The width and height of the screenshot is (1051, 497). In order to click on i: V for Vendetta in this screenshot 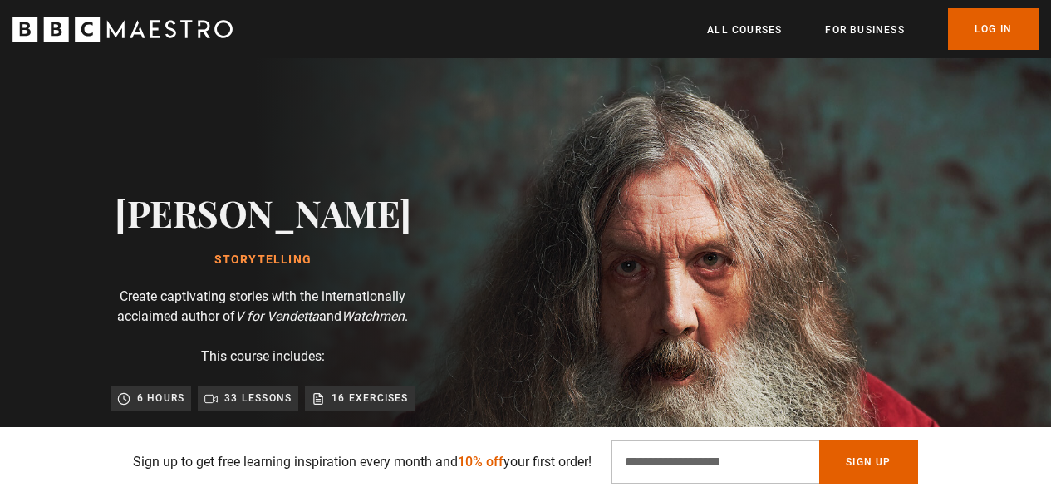, I will do `click(277, 316)`.